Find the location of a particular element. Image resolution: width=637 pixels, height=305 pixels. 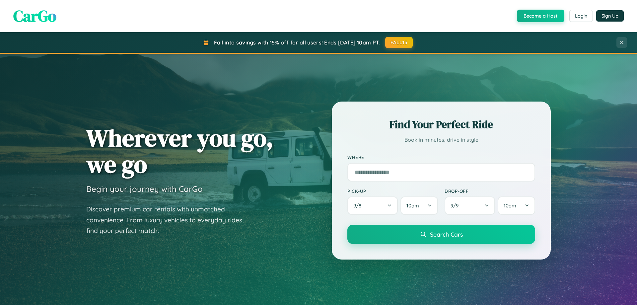

span: CarGo is located at coordinates (35, 16).